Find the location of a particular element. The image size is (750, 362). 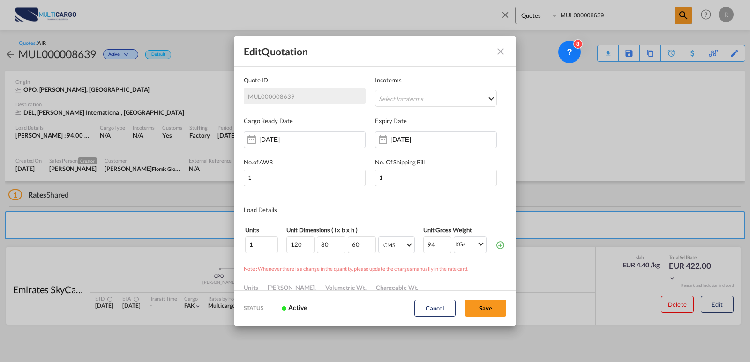

span: Active is located at coordinates (289, 307).